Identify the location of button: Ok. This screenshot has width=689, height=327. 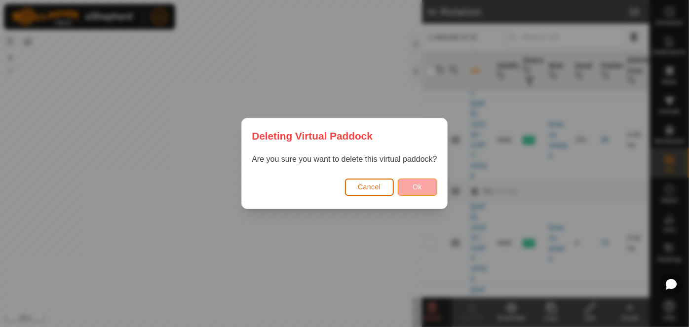
(418, 187).